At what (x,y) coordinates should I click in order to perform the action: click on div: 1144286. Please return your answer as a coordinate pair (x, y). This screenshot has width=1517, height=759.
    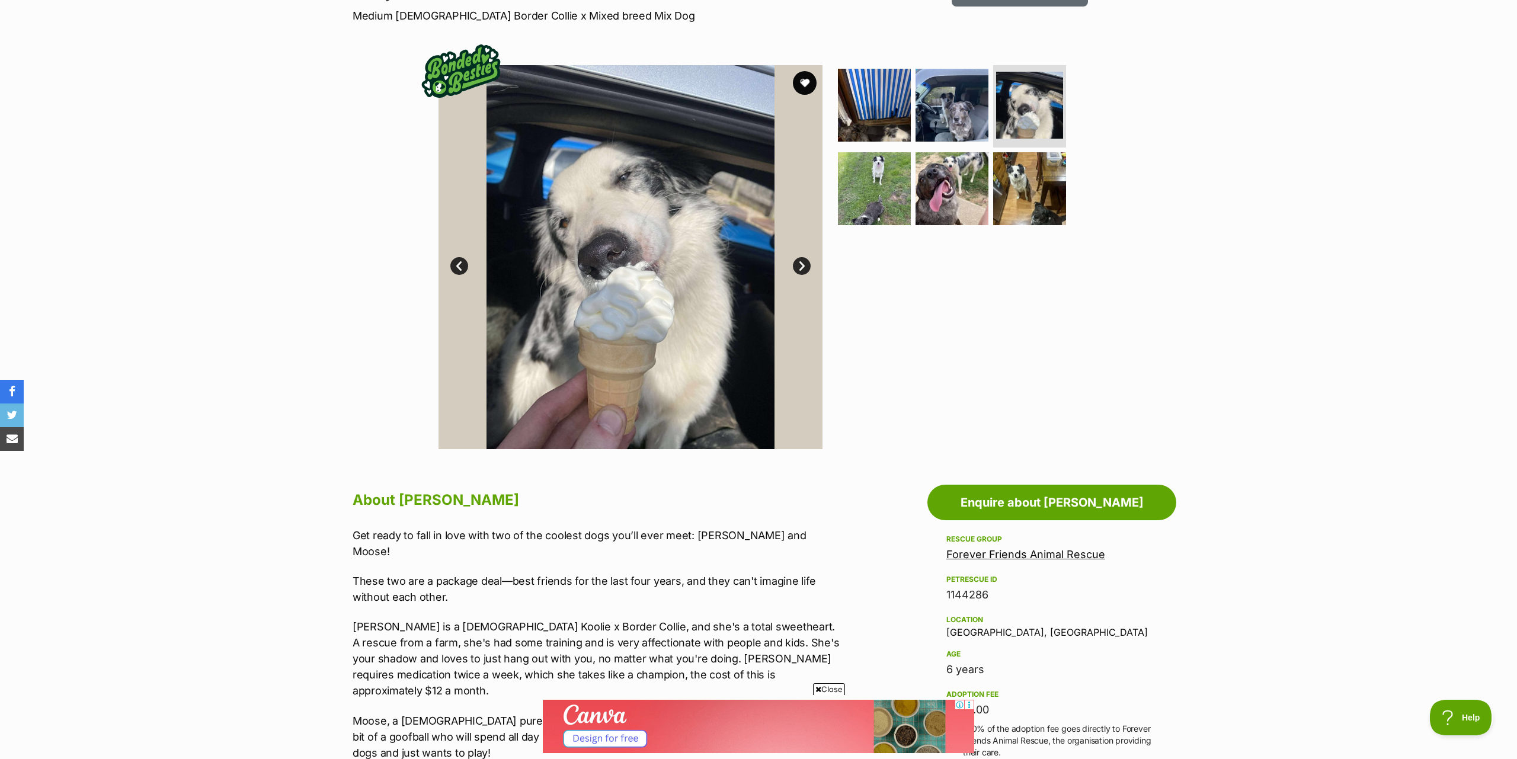
    Looking at the image, I should click on (1052, 595).